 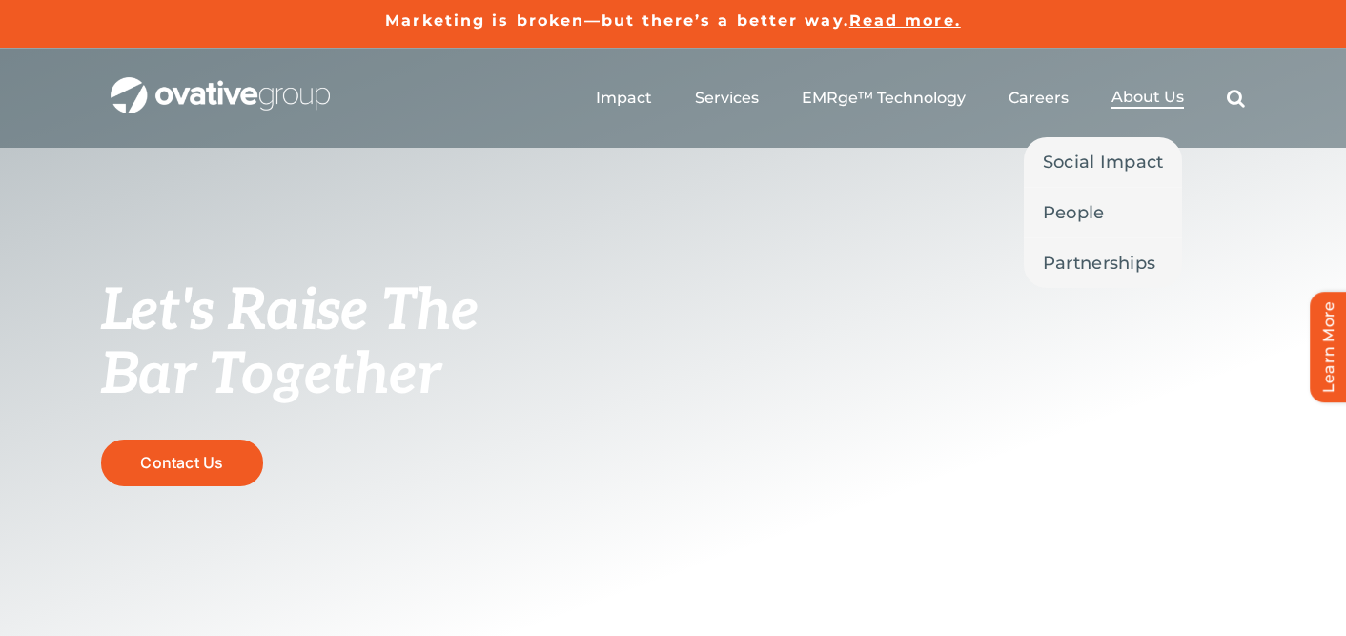 What do you see at coordinates (181, 462) in the screenshot?
I see `span: Contact Us` at bounding box center [181, 462].